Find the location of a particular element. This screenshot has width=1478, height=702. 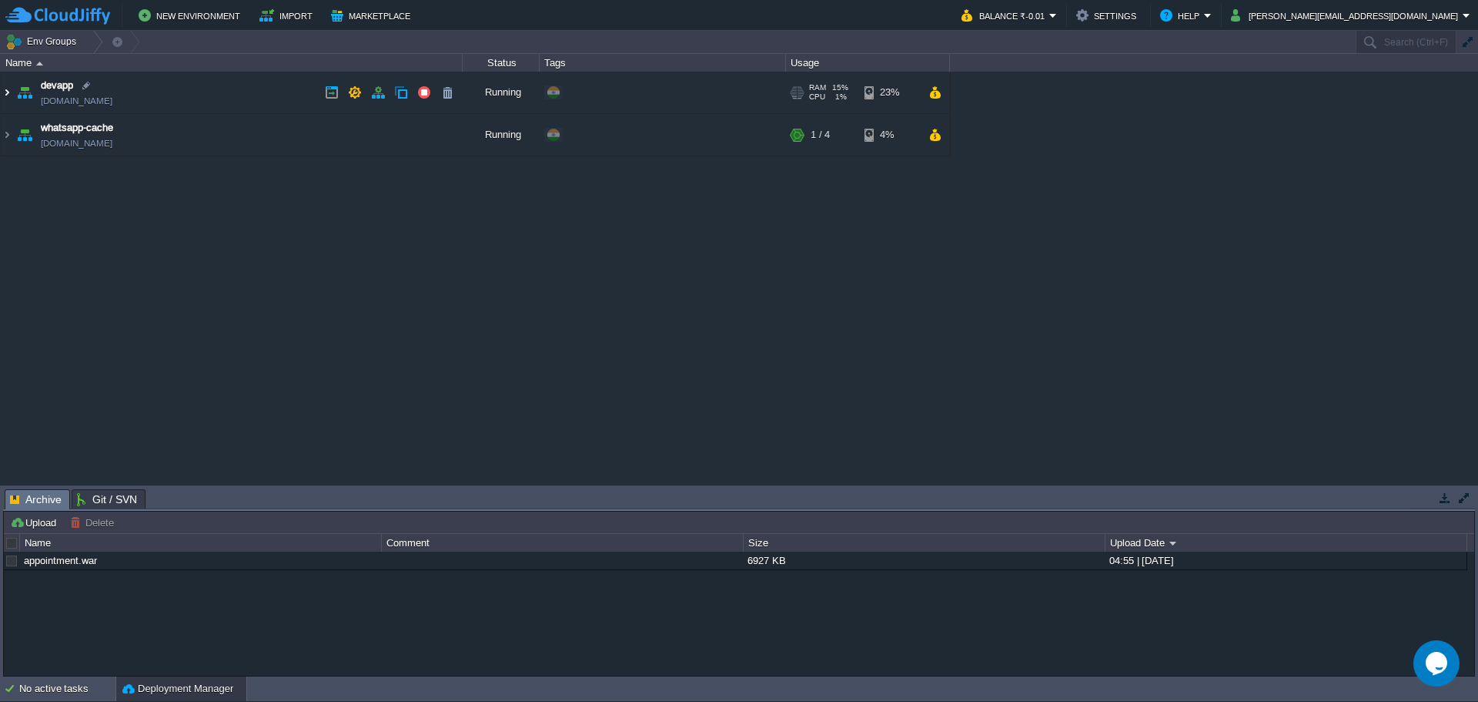

div: Tags is located at coordinates (663, 62).